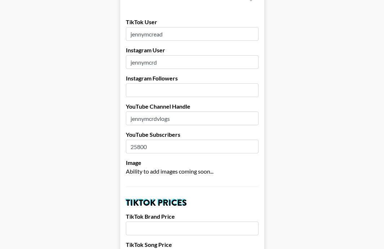 This screenshot has height=249, width=384. Describe the element at coordinates (170, 171) in the screenshot. I see `span: Ability to add images coming soon...` at that location.